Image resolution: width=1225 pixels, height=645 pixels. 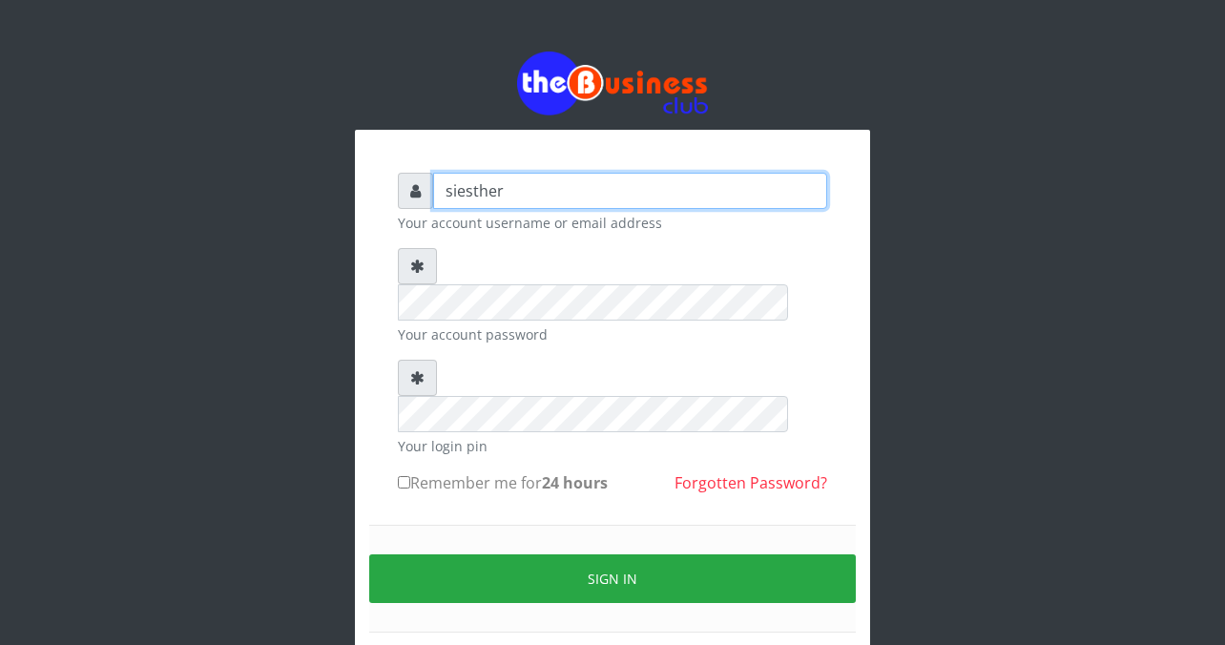 I want to click on small: Your login pin, so click(x=612, y=445).